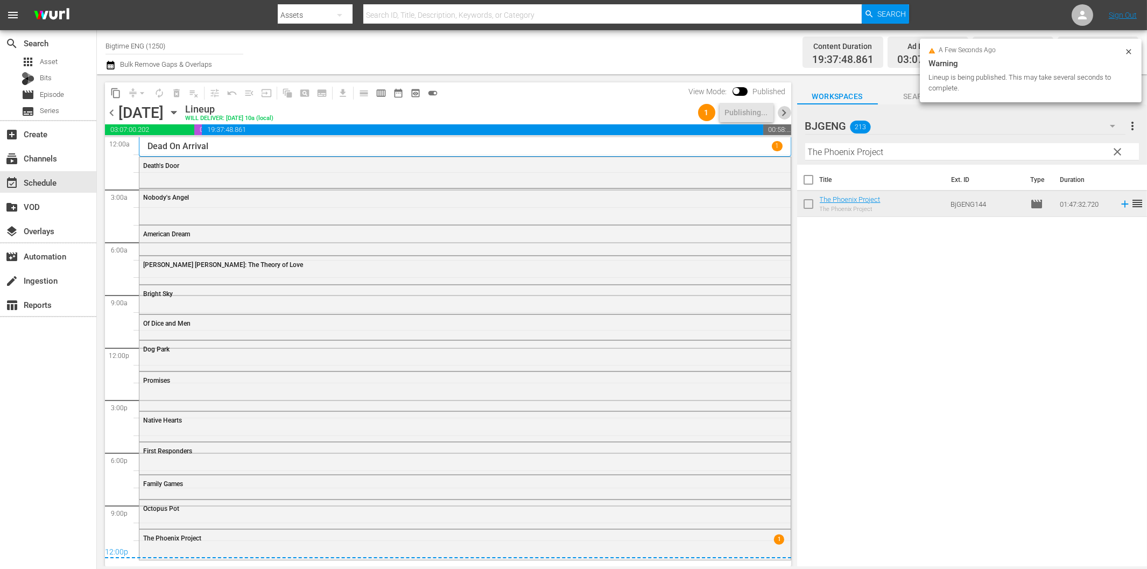 The width and height of the screenshot is (1147, 569). I want to click on span: Bright Sky, so click(158, 294).